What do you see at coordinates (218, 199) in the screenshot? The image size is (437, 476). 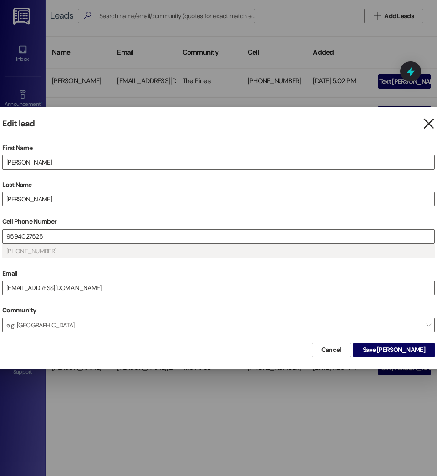 I see `input: e.g. Smith` at bounding box center [218, 199].